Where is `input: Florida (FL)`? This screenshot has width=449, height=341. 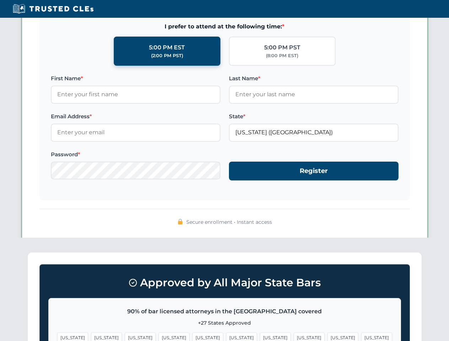
input: Florida (FL) is located at coordinates (313, 133).